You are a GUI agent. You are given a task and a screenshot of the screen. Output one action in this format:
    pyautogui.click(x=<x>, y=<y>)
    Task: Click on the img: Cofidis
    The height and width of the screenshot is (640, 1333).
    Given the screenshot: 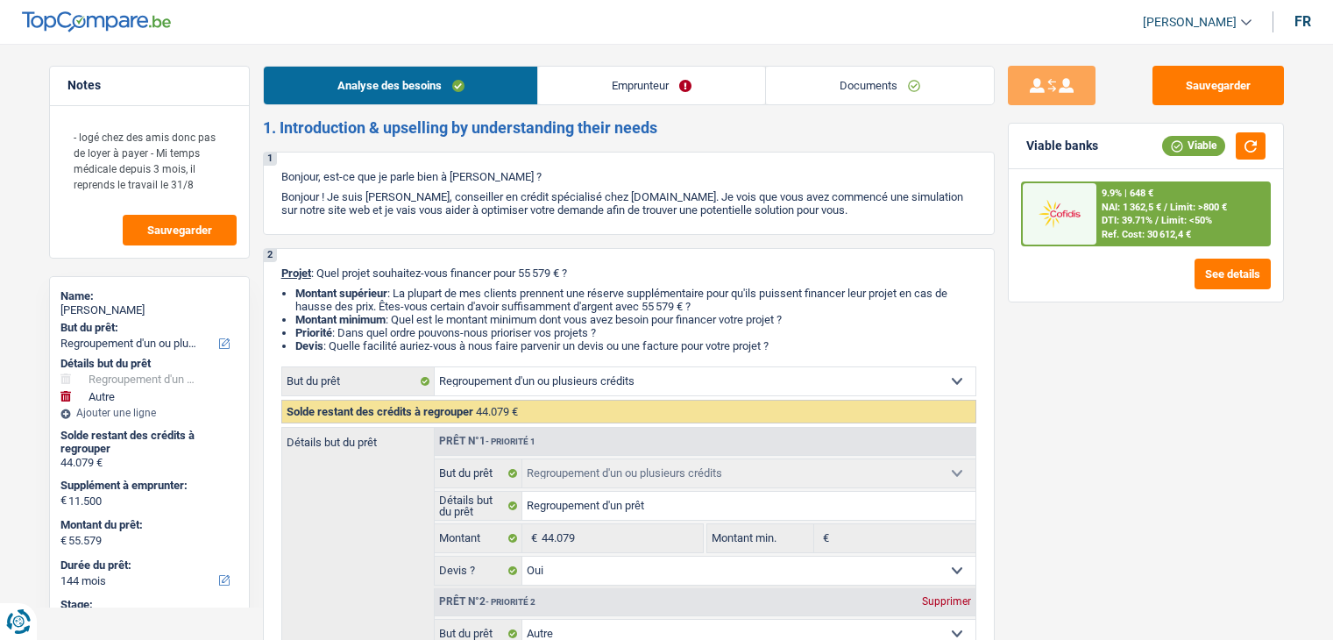 What is the action you would take?
    pyautogui.click(x=1060, y=213)
    